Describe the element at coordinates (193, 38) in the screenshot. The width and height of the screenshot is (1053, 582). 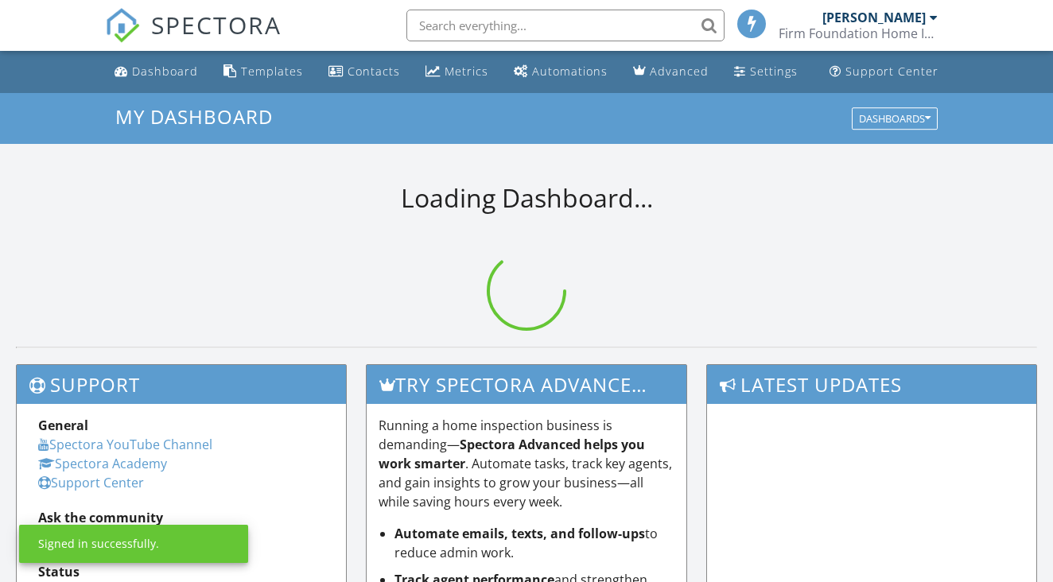
I see `a: SPECTORA` at that location.